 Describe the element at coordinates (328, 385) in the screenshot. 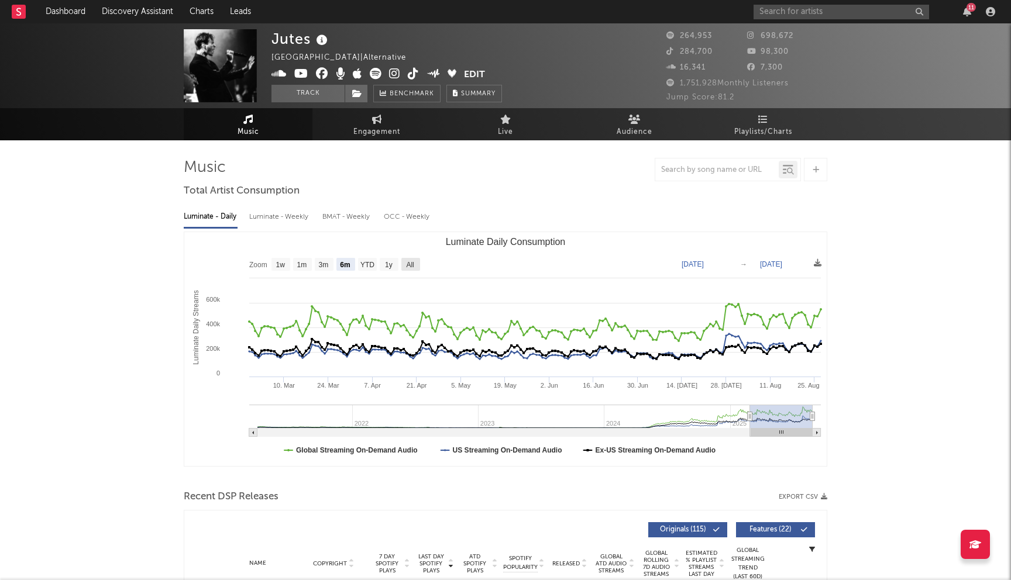

I see `text: 24. Mar` at that location.